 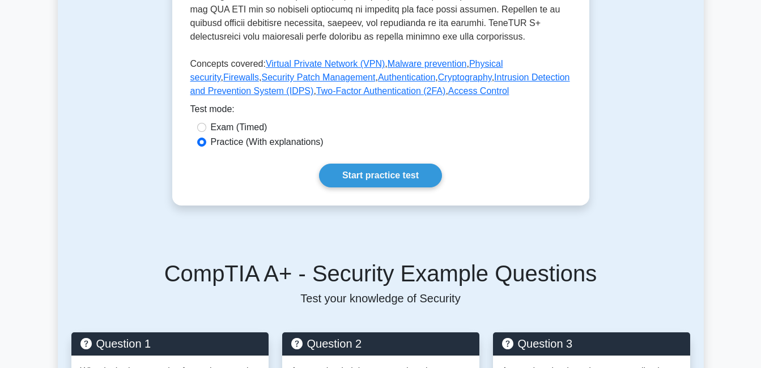 I want to click on h5: CompTIA A+ - Security Example Questions, so click(x=381, y=274).